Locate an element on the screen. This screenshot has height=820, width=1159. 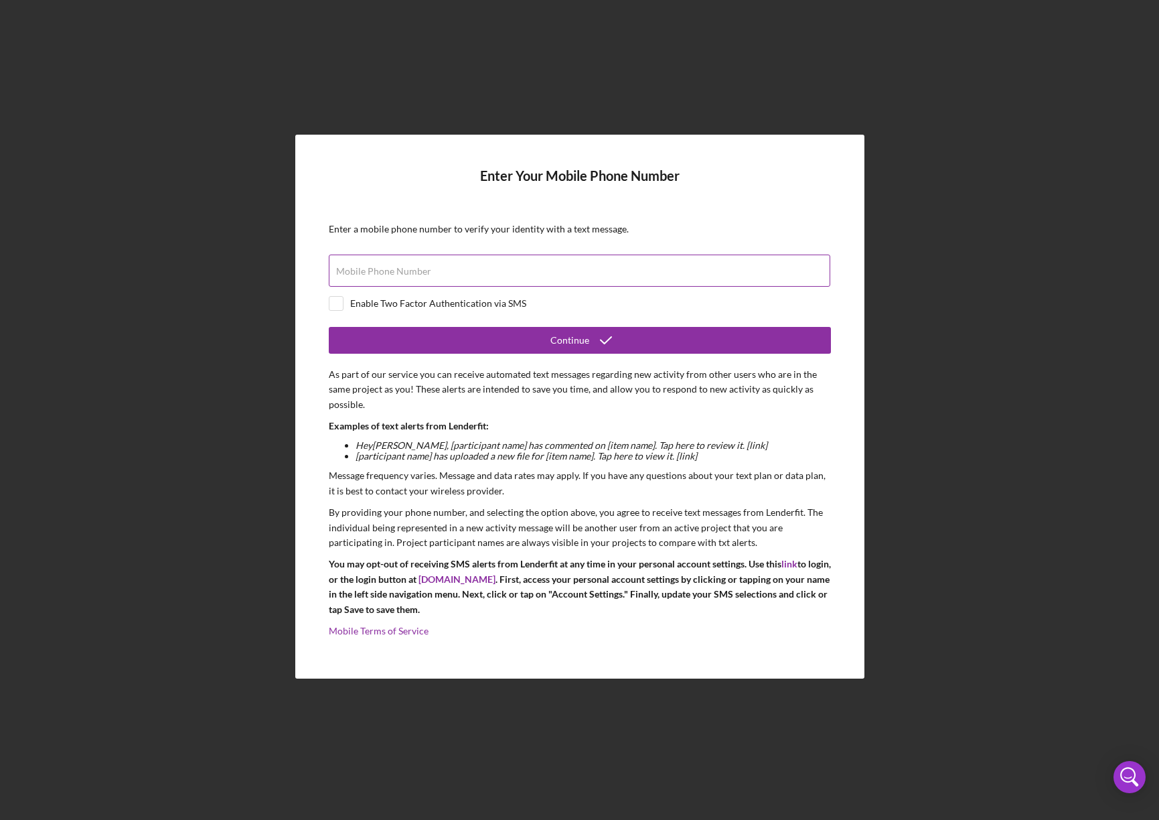
h4: Enter Your Mobile Phone Number is located at coordinates (580, 186).